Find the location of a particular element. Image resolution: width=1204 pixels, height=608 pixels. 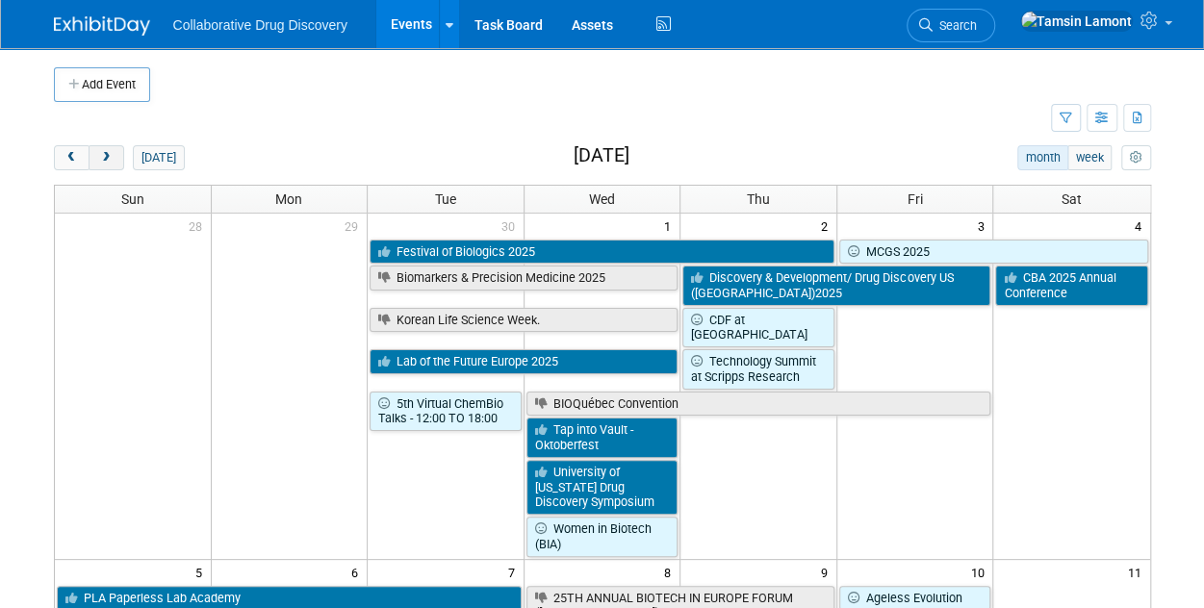

a: Biomarkers & Precision Medicine 2025 is located at coordinates (523, 278).